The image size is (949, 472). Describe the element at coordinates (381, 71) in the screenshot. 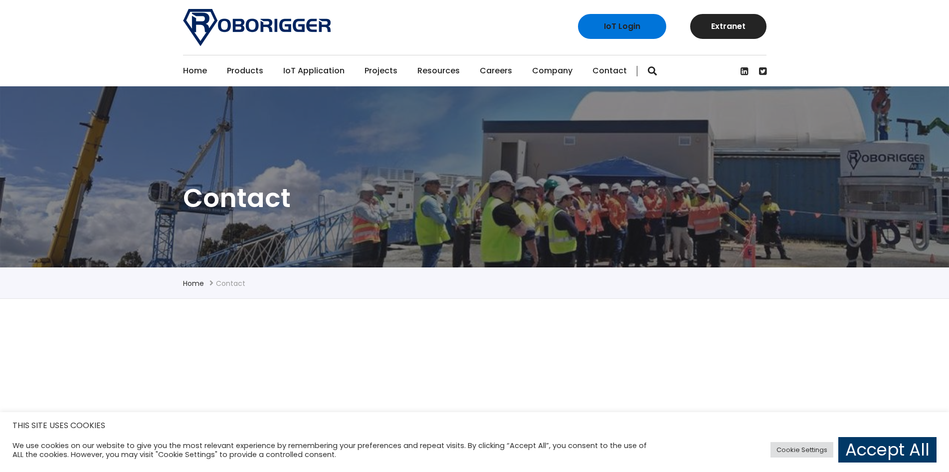

I see `a: Projects` at that location.